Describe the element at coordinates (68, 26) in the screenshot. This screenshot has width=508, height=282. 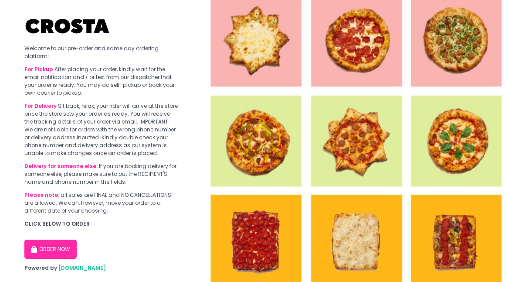
I see `img: Crosta Pizzeria` at that location.